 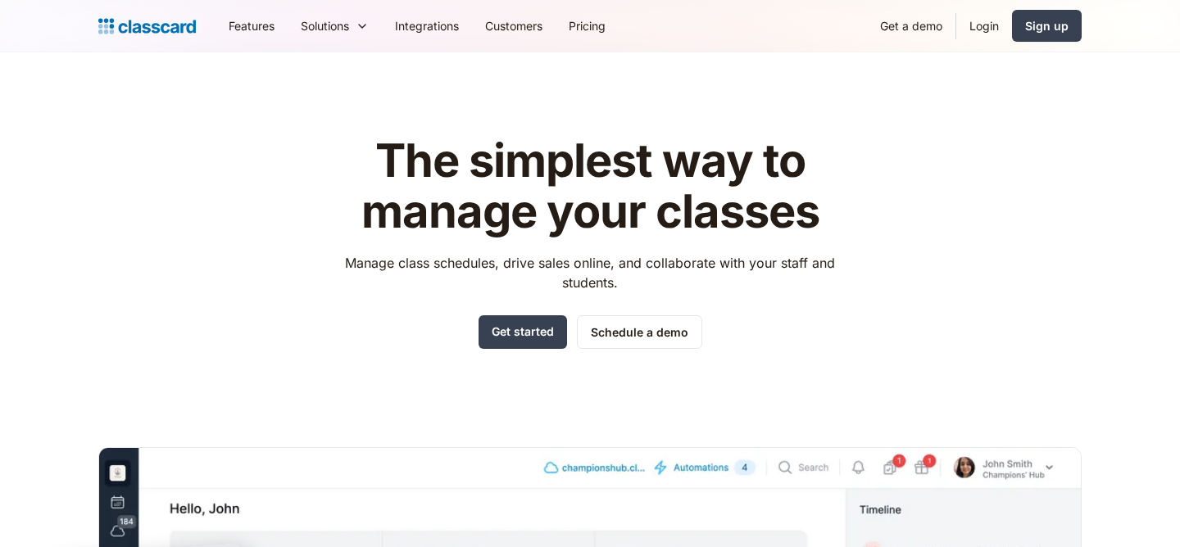 What do you see at coordinates (587, 25) in the screenshot?
I see `a: Pricing` at bounding box center [587, 25].